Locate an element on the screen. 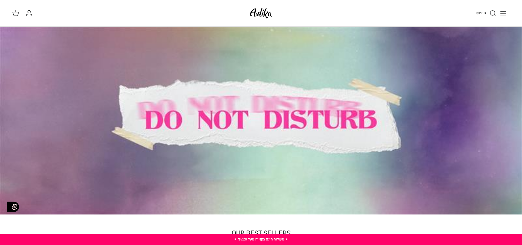  a: ✦ משלוח חינם בקנייה מעל ₪220 ✦ is located at coordinates (261, 240).